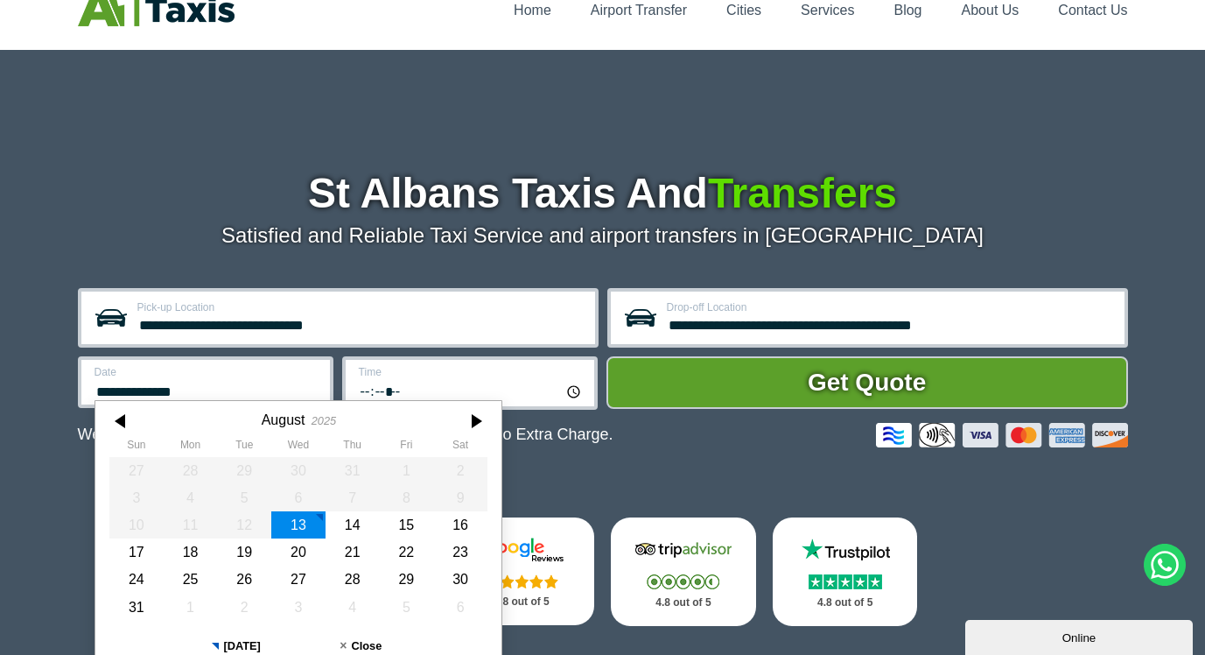  What do you see at coordinates (1092, 10) in the screenshot?
I see `a: Contact Us` at bounding box center [1092, 10].